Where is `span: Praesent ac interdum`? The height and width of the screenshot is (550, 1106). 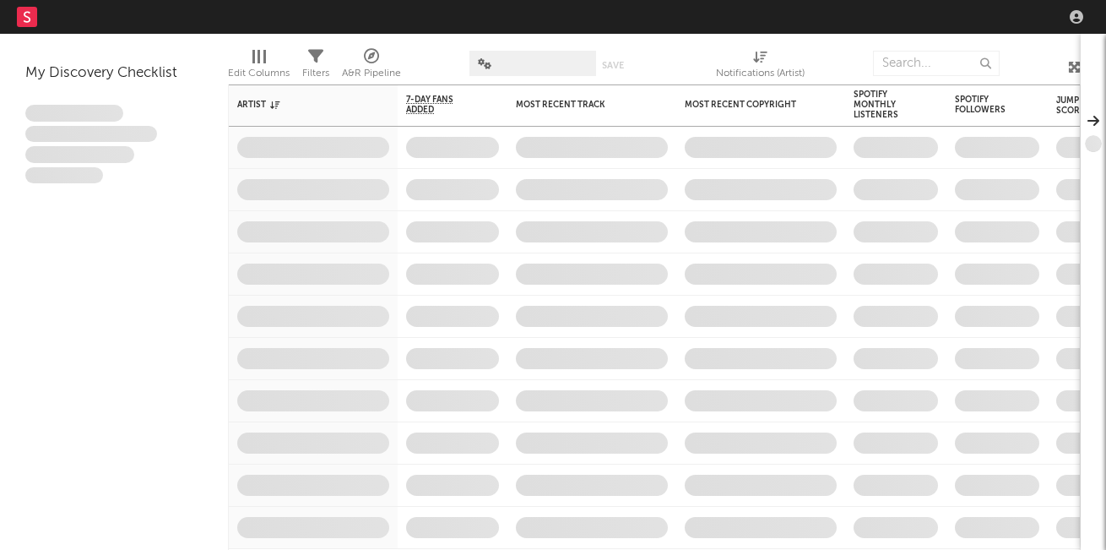 span: Praesent ac interdum is located at coordinates (79, 155).